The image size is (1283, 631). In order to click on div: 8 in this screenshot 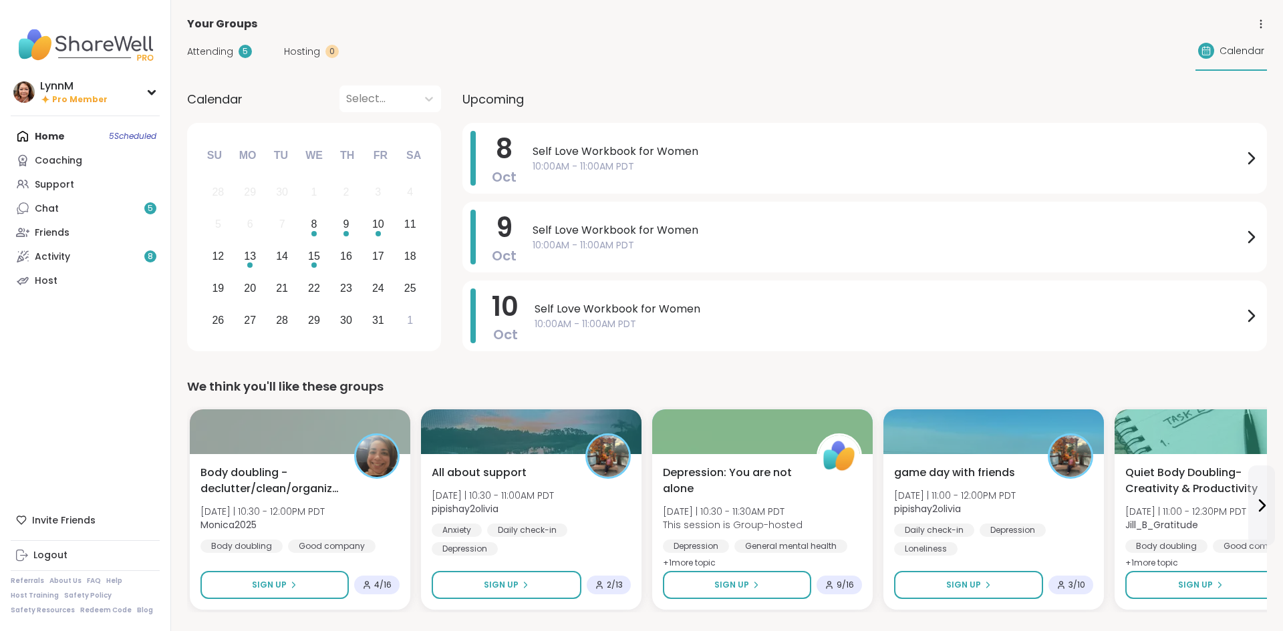, I will do `click(314, 224)`.